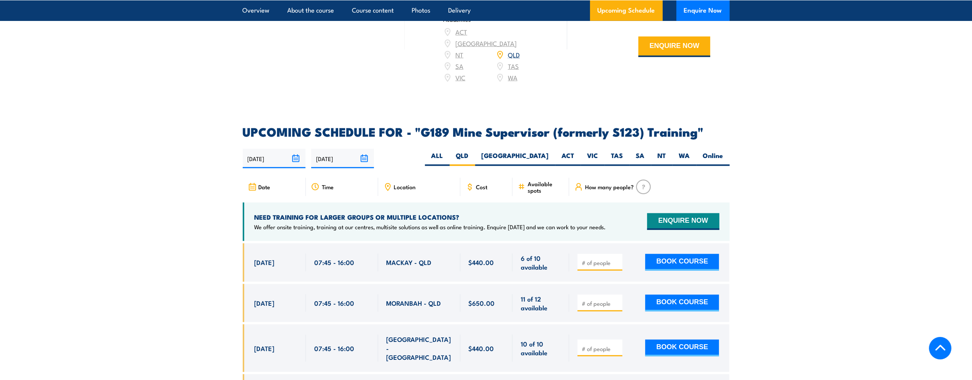 This screenshot has width=972, height=380. I want to click on label: WA, so click(685, 158).